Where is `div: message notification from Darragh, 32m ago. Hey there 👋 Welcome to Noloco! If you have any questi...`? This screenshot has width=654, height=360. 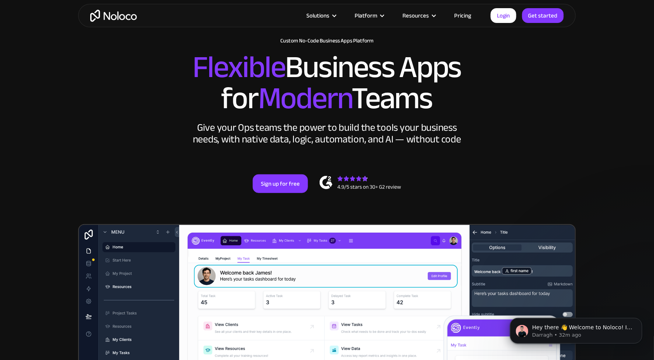
div: message notification from Darragh, 32m ago. Hey there 👋 Welcome to Noloco! If you have any questi... is located at coordinates (78, 29).